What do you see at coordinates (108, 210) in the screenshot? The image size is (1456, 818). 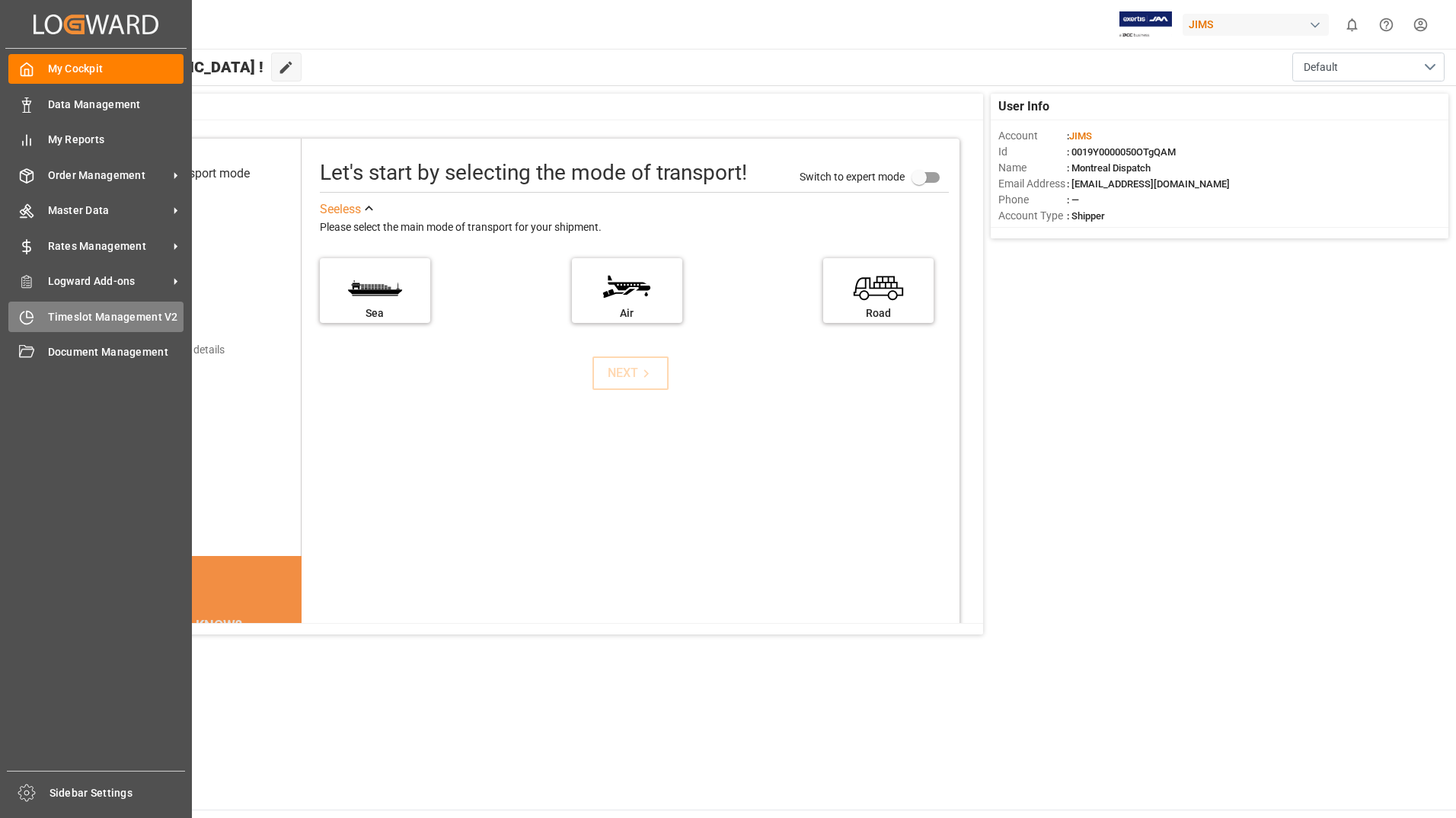 I see `span: Master Data` at bounding box center [108, 210].